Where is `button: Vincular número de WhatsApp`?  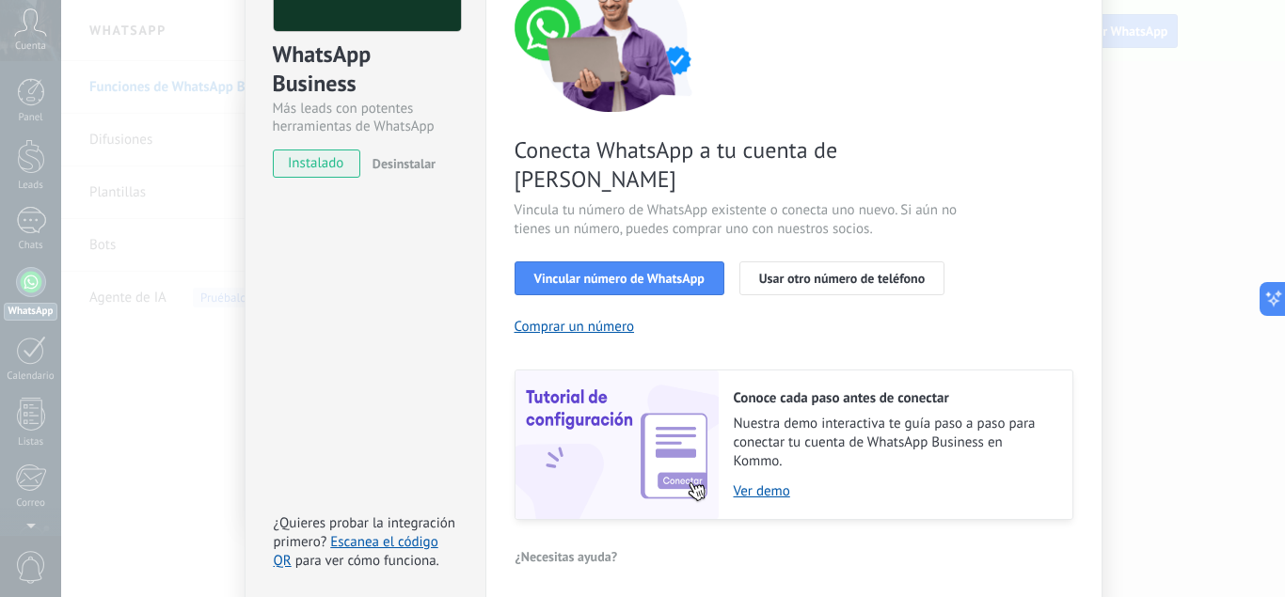
button: Vincular número de WhatsApp is located at coordinates (619, 278).